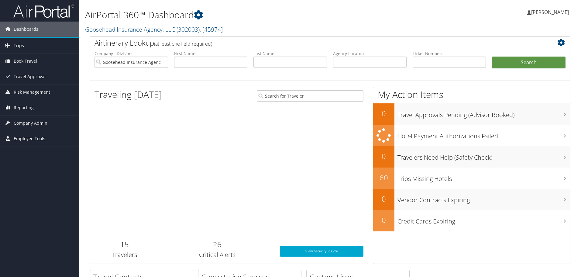  I want to click on a: 0Travel Approvals Pending (Advisor Booked), so click(471, 114).